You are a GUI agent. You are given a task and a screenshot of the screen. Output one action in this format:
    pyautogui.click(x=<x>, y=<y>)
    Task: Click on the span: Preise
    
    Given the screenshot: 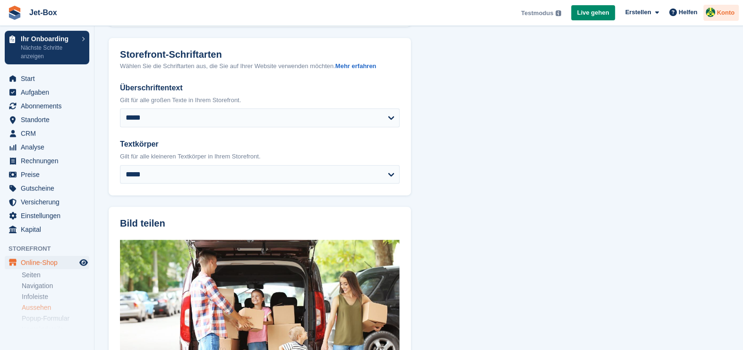 What is the action you would take?
    pyautogui.click(x=49, y=174)
    